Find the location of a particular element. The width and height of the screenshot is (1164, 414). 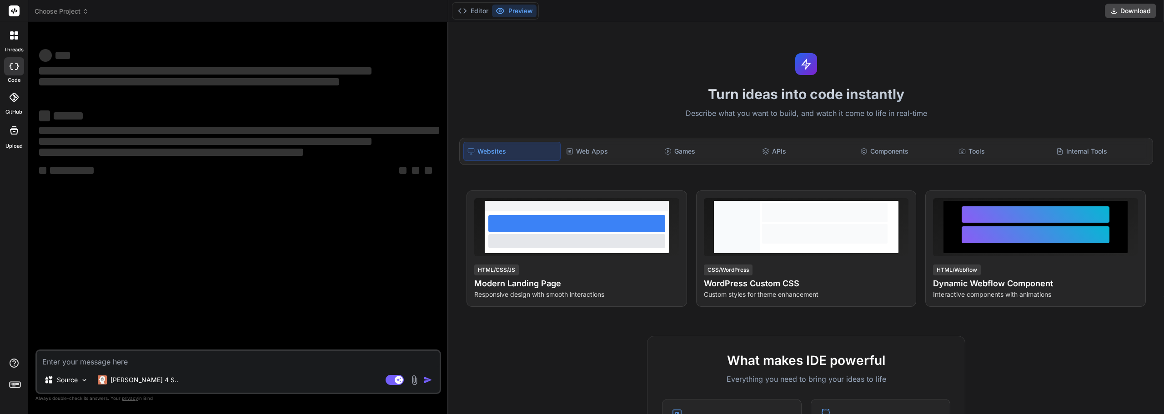

div: HTML/Webflow is located at coordinates (957, 270).